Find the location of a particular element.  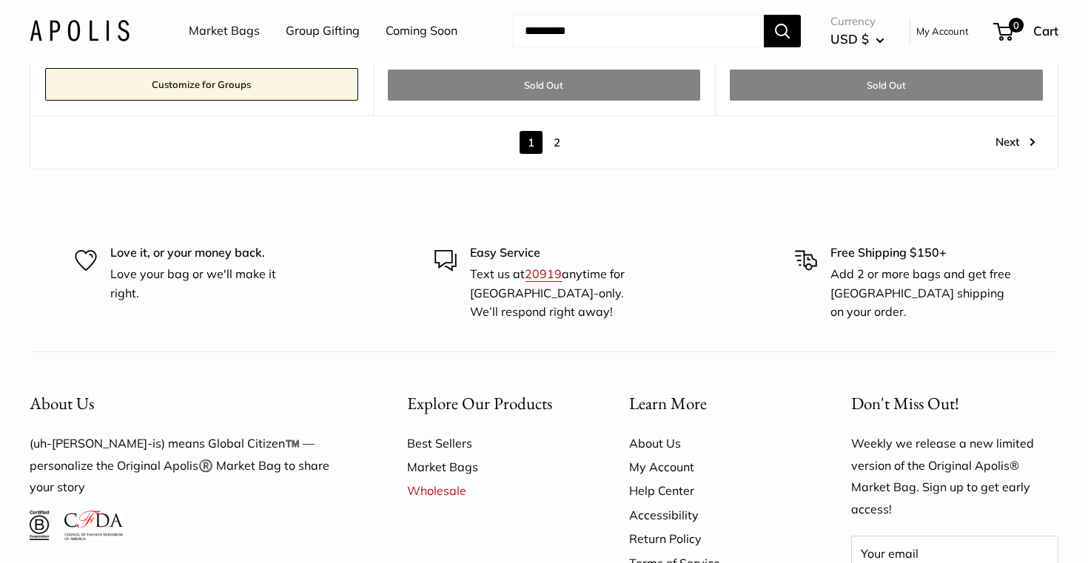

a: Return Policy is located at coordinates (714, 539).